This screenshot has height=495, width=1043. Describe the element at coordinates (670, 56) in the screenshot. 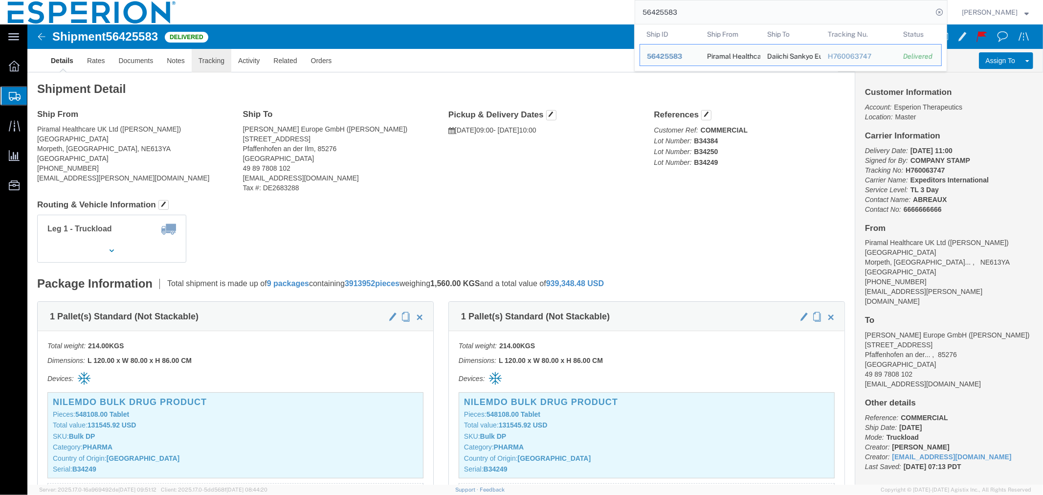

I see `div: 56425583` at that location.